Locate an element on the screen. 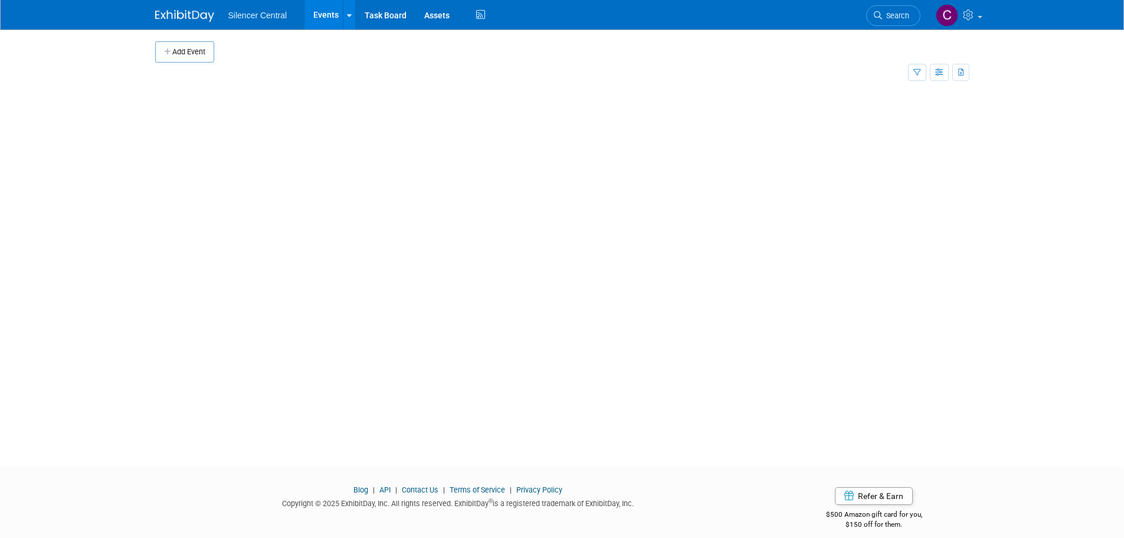 The height and width of the screenshot is (538, 1124). a: Privacy Policy is located at coordinates (540, 489).